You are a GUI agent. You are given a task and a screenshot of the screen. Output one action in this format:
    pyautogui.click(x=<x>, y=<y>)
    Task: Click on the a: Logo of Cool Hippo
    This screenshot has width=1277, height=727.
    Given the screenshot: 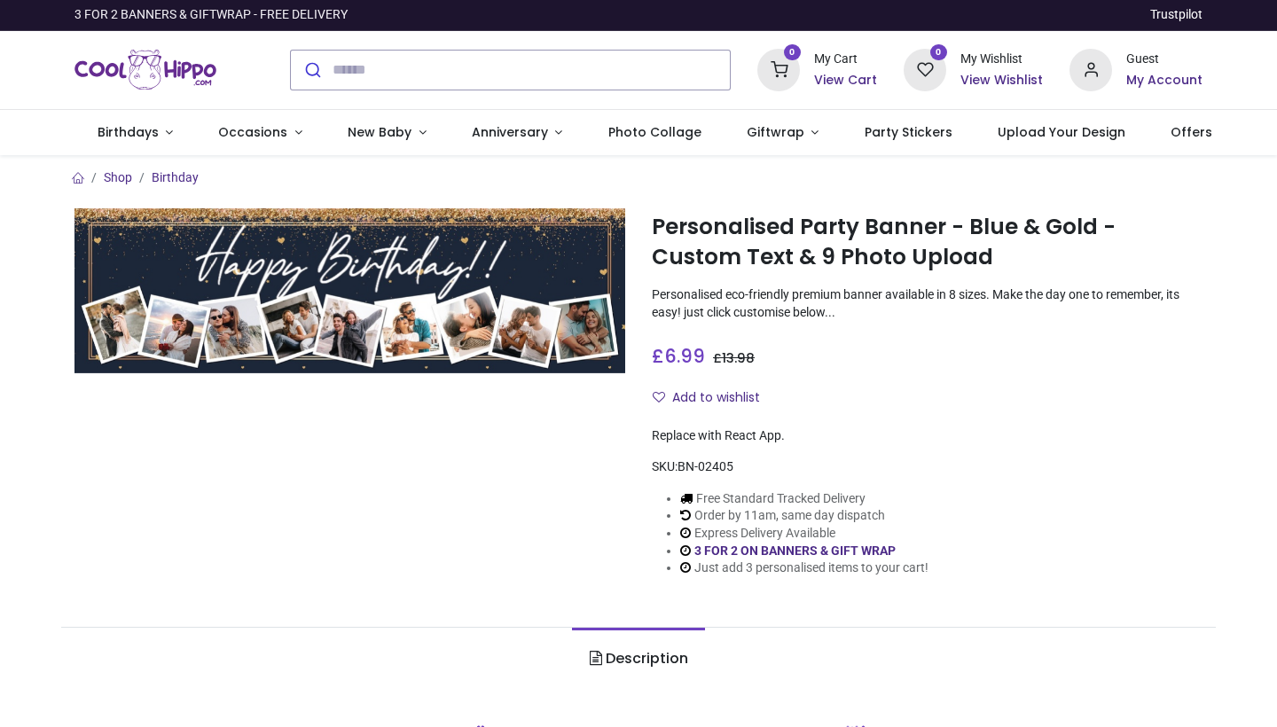 What is the action you would take?
    pyautogui.click(x=145, y=70)
    